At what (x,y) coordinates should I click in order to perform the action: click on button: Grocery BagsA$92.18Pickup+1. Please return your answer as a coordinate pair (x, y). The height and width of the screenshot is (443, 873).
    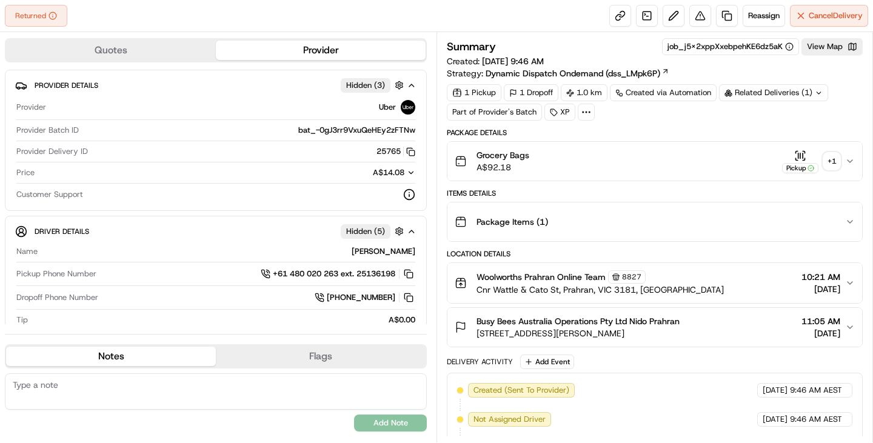
    Looking at the image, I should click on (655, 161).